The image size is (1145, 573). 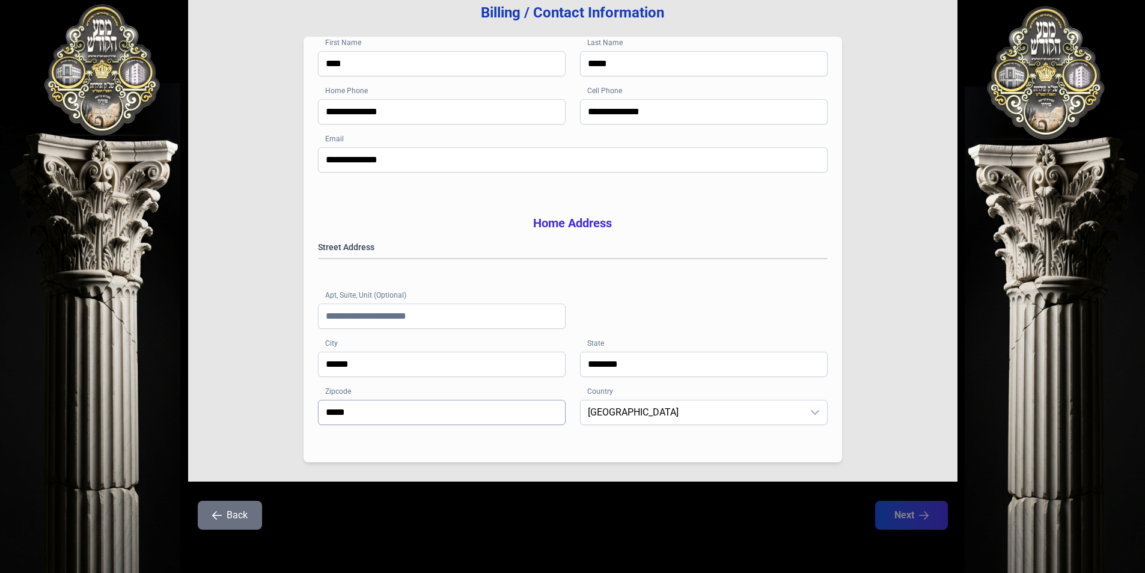 What do you see at coordinates (230, 515) in the screenshot?
I see `button: Back` at bounding box center [230, 515].